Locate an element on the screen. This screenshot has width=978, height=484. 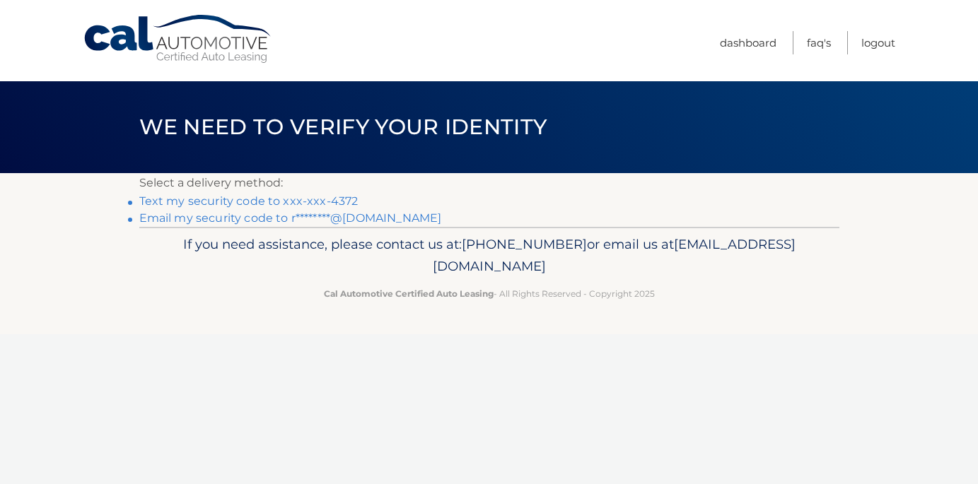
a: Text my security code to xxx-xxx-4372 is located at coordinates (249, 201).